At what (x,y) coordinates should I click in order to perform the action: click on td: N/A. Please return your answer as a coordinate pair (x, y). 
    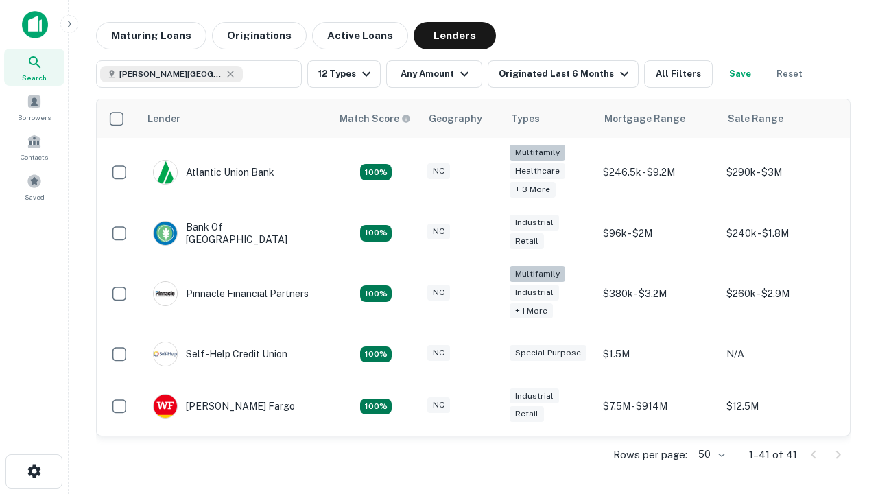
    Looking at the image, I should click on (782, 354).